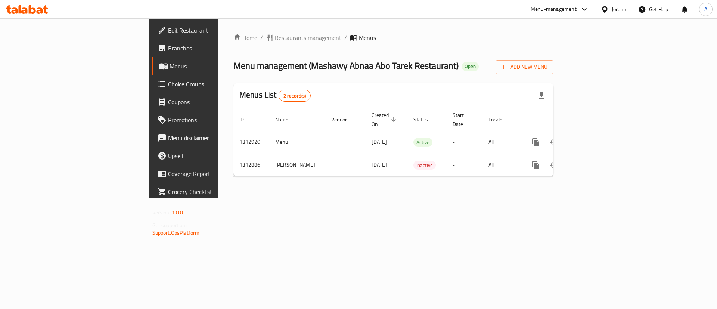 Image resolution: width=717 pixels, height=309 pixels. I want to click on a: Branches, so click(210, 48).